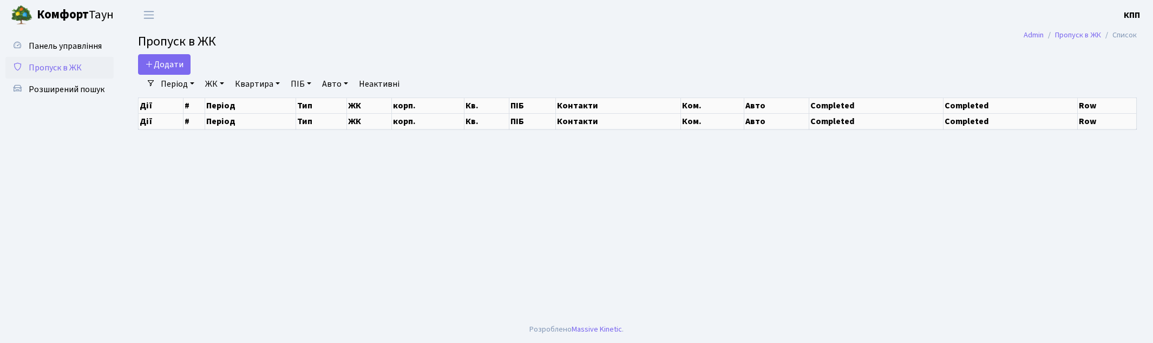  Describe the element at coordinates (178, 84) in the screenshot. I see `a: Період` at that location.